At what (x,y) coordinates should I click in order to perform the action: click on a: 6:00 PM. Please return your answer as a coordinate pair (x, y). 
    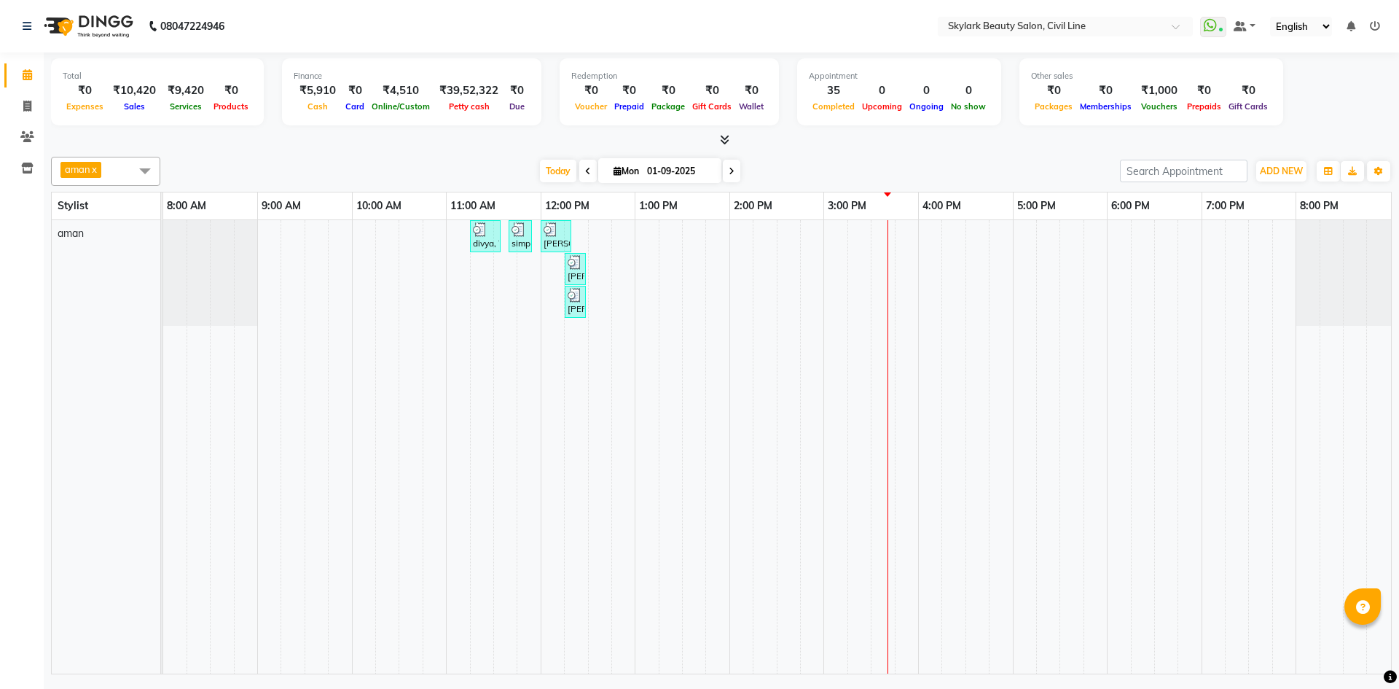
    Looking at the image, I should click on (1130, 206).